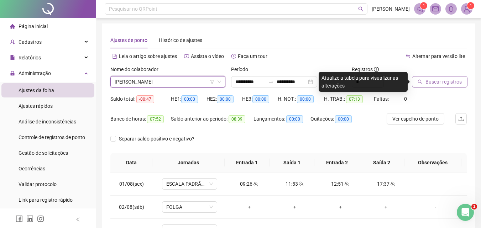  Describe the element at coordinates (237, 119) in the screenshot. I see `span: 08:39` at that location.